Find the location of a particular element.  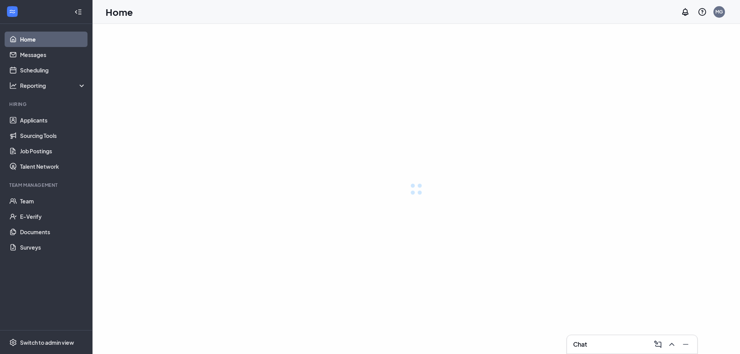

a: Job Postings is located at coordinates (53, 151).